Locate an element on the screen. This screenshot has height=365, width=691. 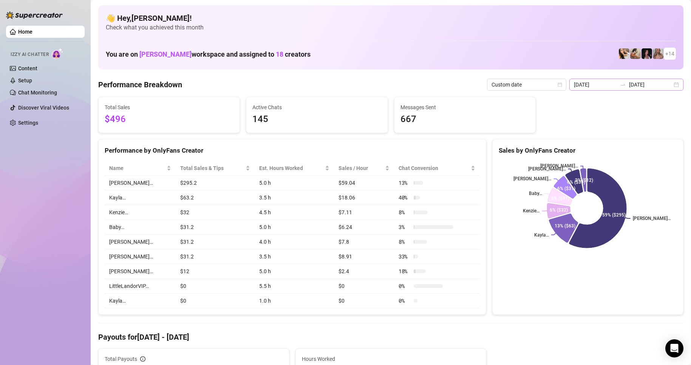
span: $496 is located at coordinates (169, 119).